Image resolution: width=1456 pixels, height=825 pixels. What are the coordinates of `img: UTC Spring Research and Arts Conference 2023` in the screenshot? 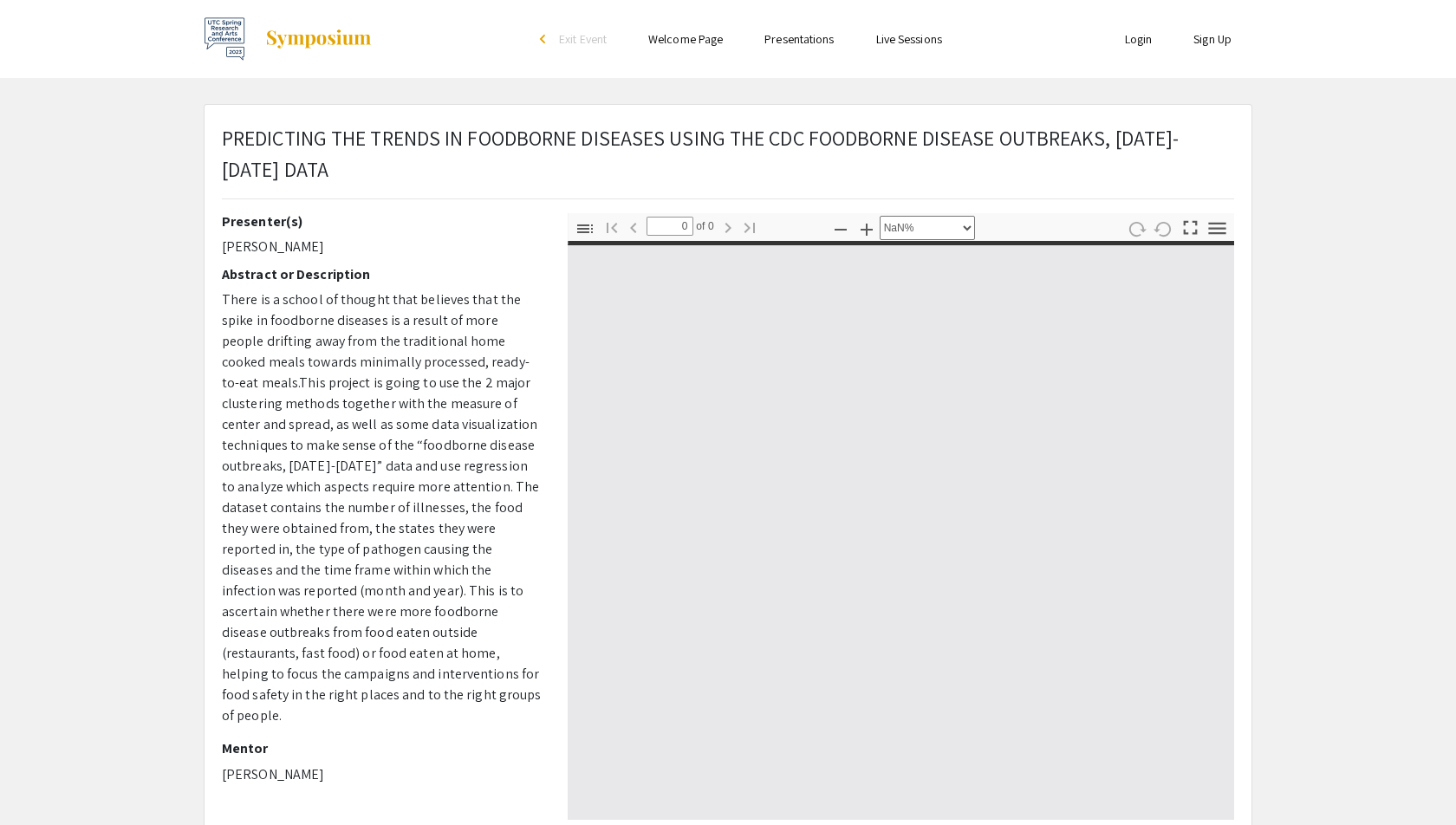 It's located at (226, 39).